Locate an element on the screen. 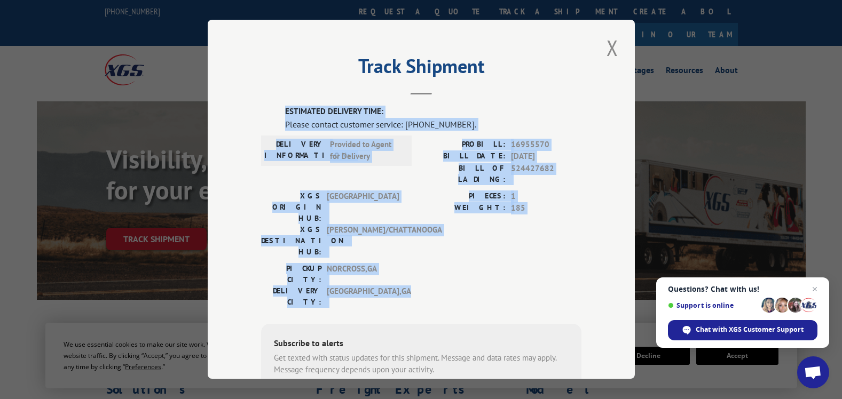 The width and height of the screenshot is (842, 399). span: Questions? Chat with us! is located at coordinates (743, 289).